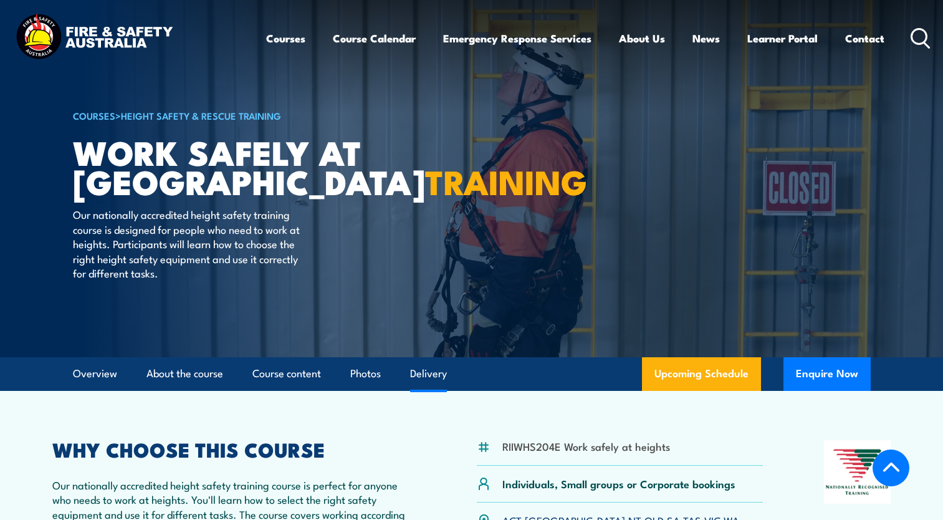  Describe the element at coordinates (865, 38) in the screenshot. I see `a: Contact` at that location.